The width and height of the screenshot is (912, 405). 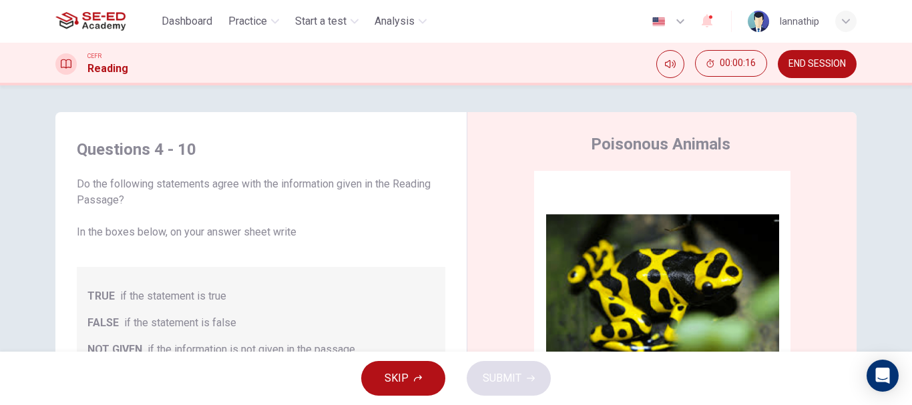 What do you see at coordinates (187, 21) in the screenshot?
I see `a: Dashboard` at bounding box center [187, 21].